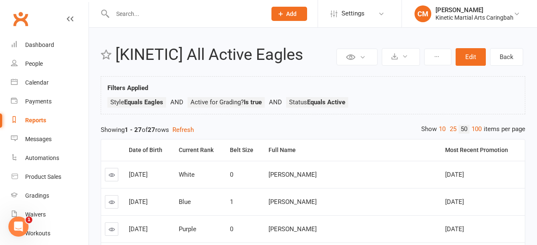 The width and height of the screenshot is (537, 245). Describe the element at coordinates (226, 102) in the screenshot. I see `span: Active for Grading?` at that location.